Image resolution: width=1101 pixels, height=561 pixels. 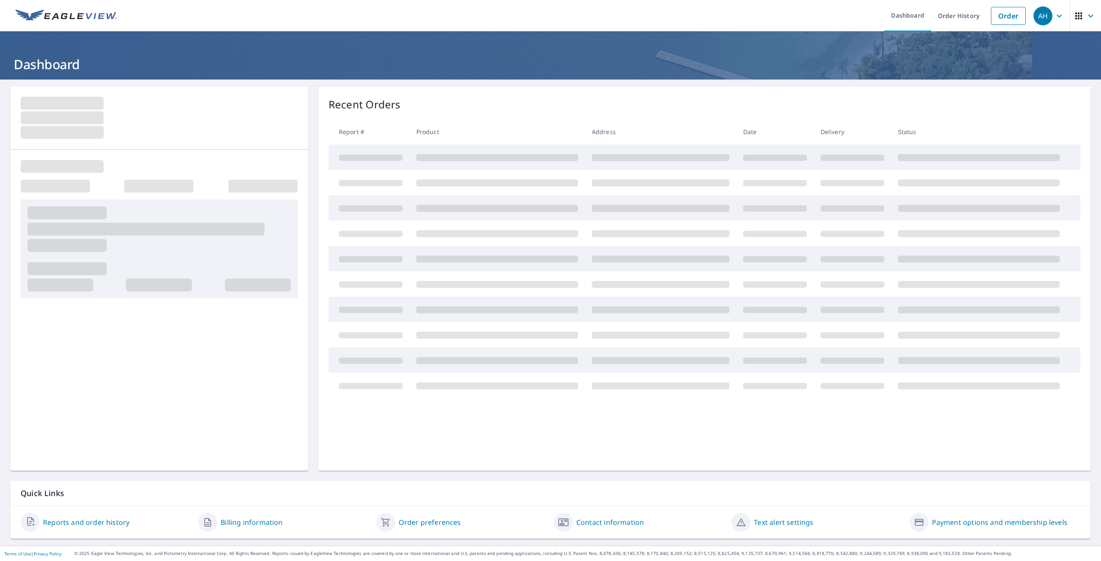 What do you see at coordinates (365, 104) in the screenshot?
I see `p: Recent Orders` at bounding box center [365, 104].